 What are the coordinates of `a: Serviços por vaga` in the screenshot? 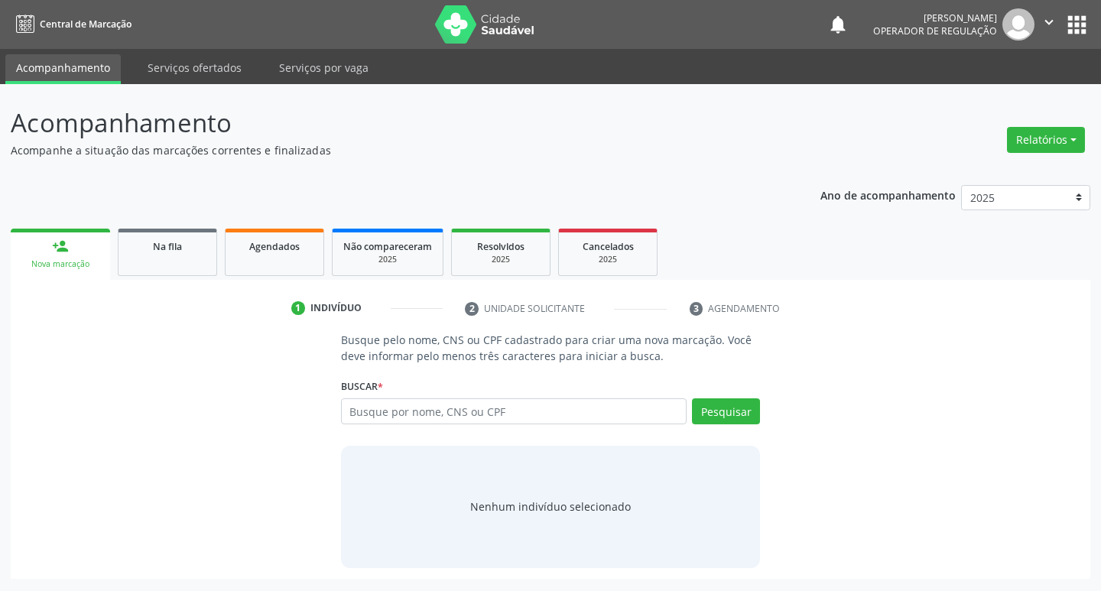 It's located at (324, 67).